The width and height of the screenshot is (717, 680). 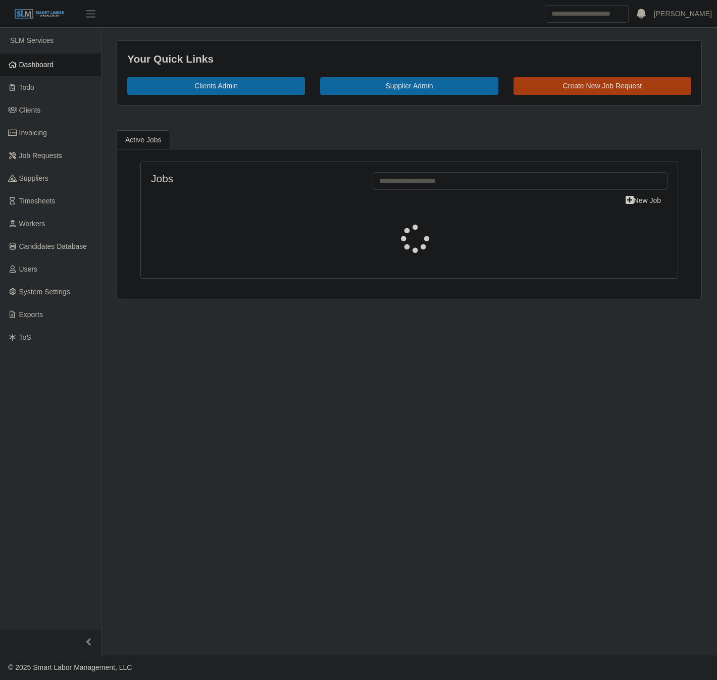 What do you see at coordinates (602, 86) in the screenshot?
I see `a: Create New Job Request` at bounding box center [602, 86].